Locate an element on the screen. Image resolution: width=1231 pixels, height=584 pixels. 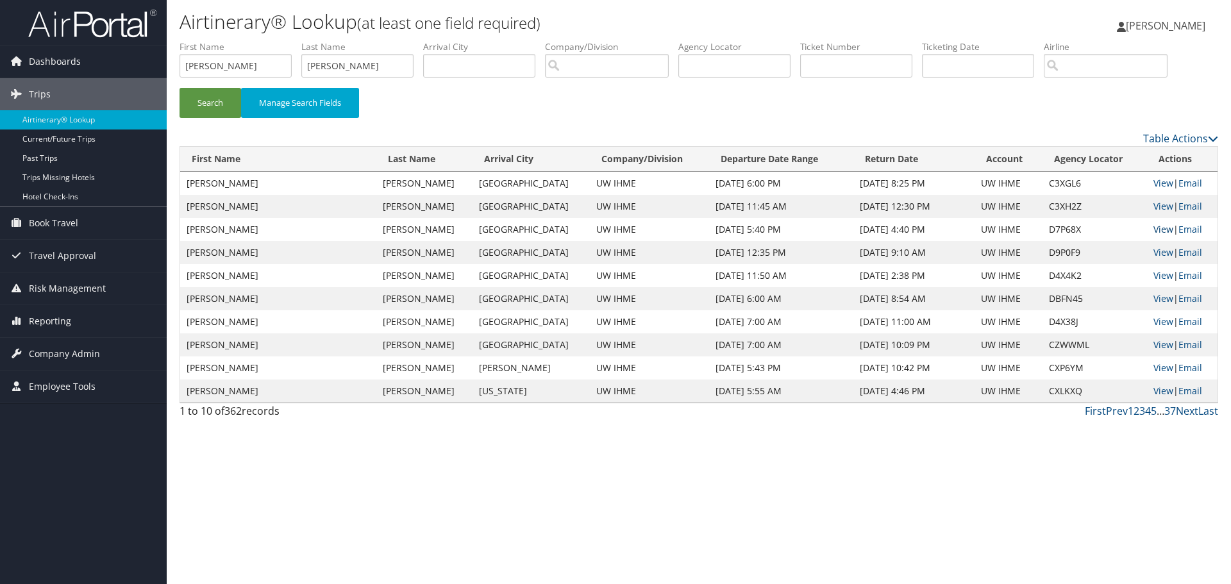
th: Account: activate to sort column ascending is located at coordinates (1009, 159).